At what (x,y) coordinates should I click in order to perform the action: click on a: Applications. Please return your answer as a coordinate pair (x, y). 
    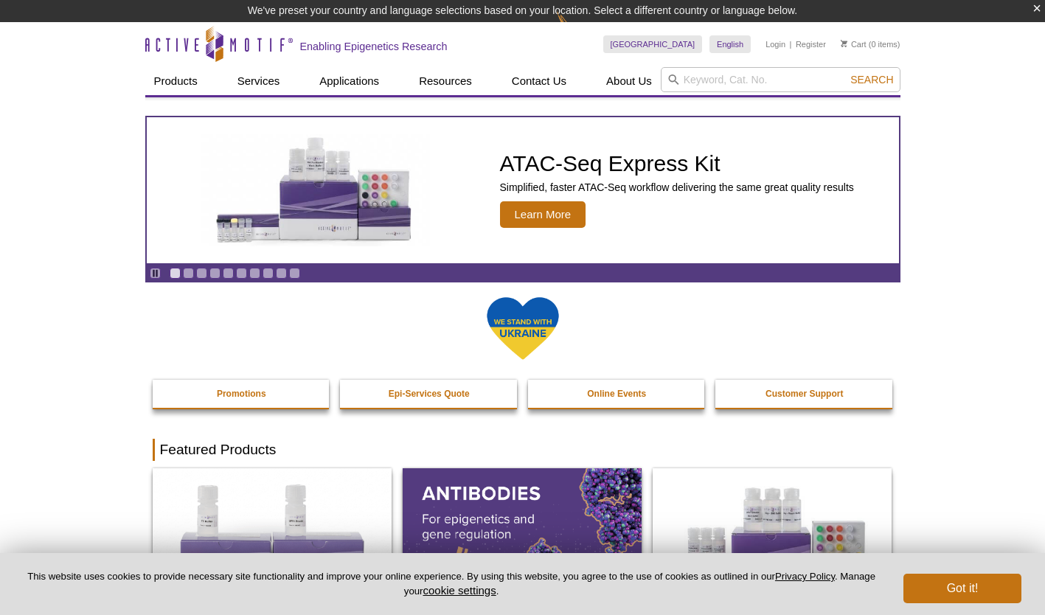
    Looking at the image, I should click on (349, 81).